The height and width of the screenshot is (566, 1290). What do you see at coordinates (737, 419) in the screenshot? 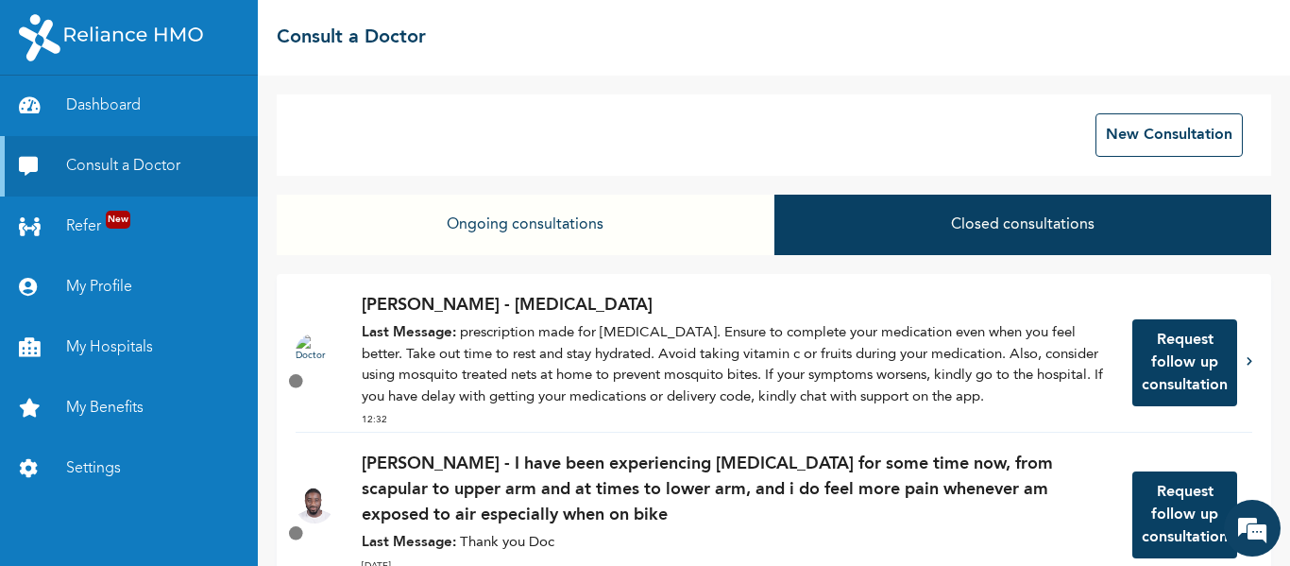
I see `p: 12:32` at bounding box center [737, 419].